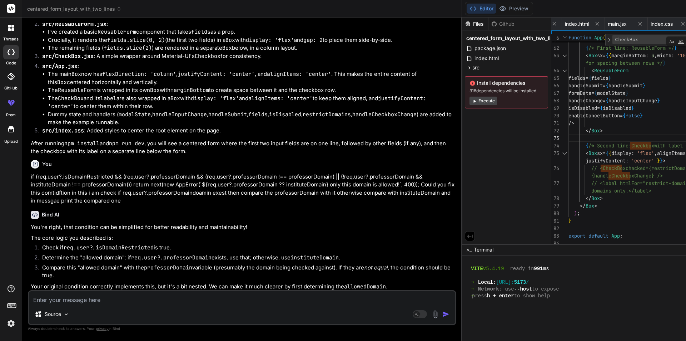 The image size is (686, 341). I want to click on code: restrictDomains, so click(327, 114).